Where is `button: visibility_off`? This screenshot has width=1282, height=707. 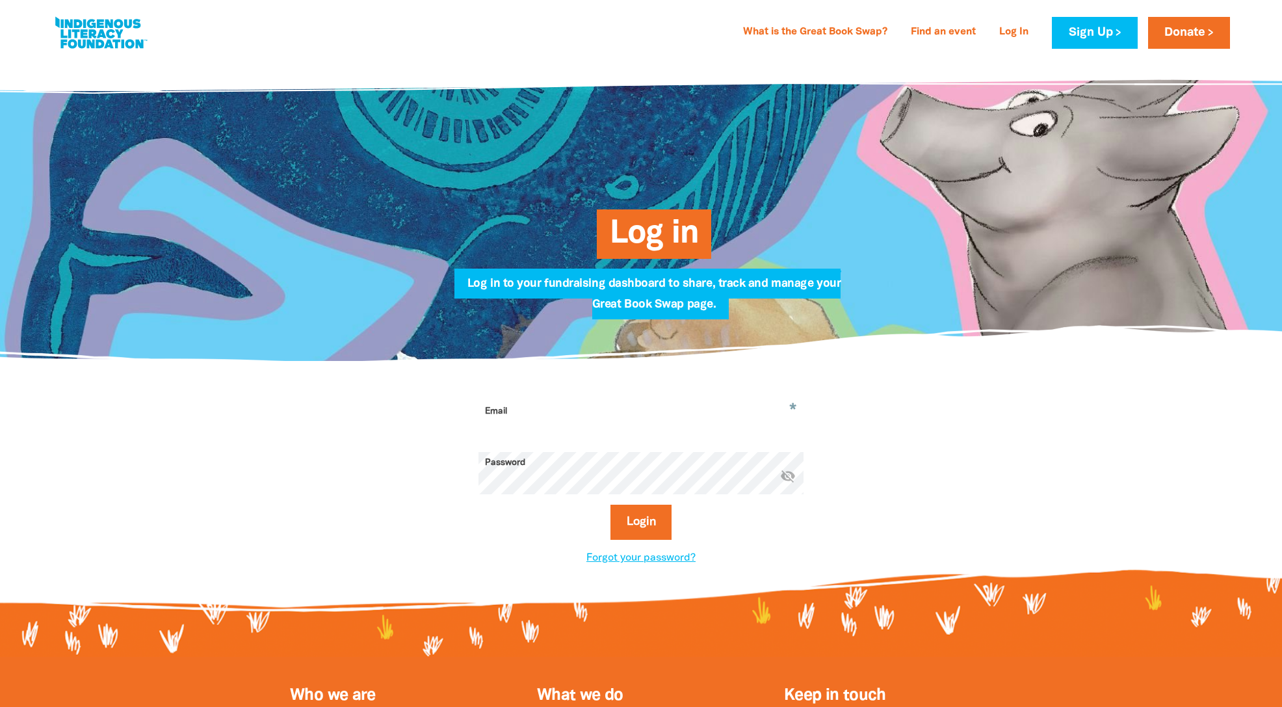 button: visibility_off is located at coordinates (788, 476).